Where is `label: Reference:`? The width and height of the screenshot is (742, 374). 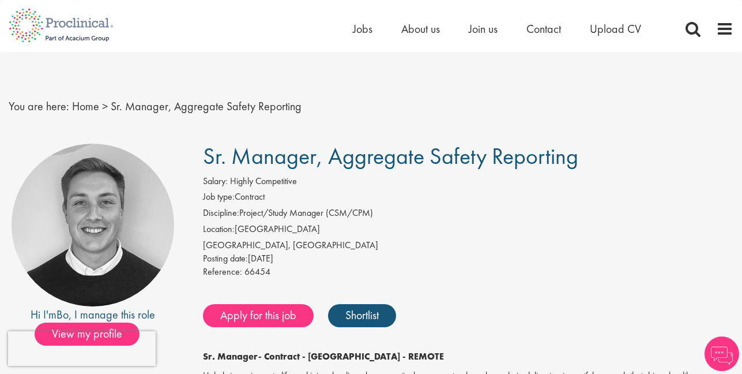 label: Reference: is located at coordinates (223, 272).